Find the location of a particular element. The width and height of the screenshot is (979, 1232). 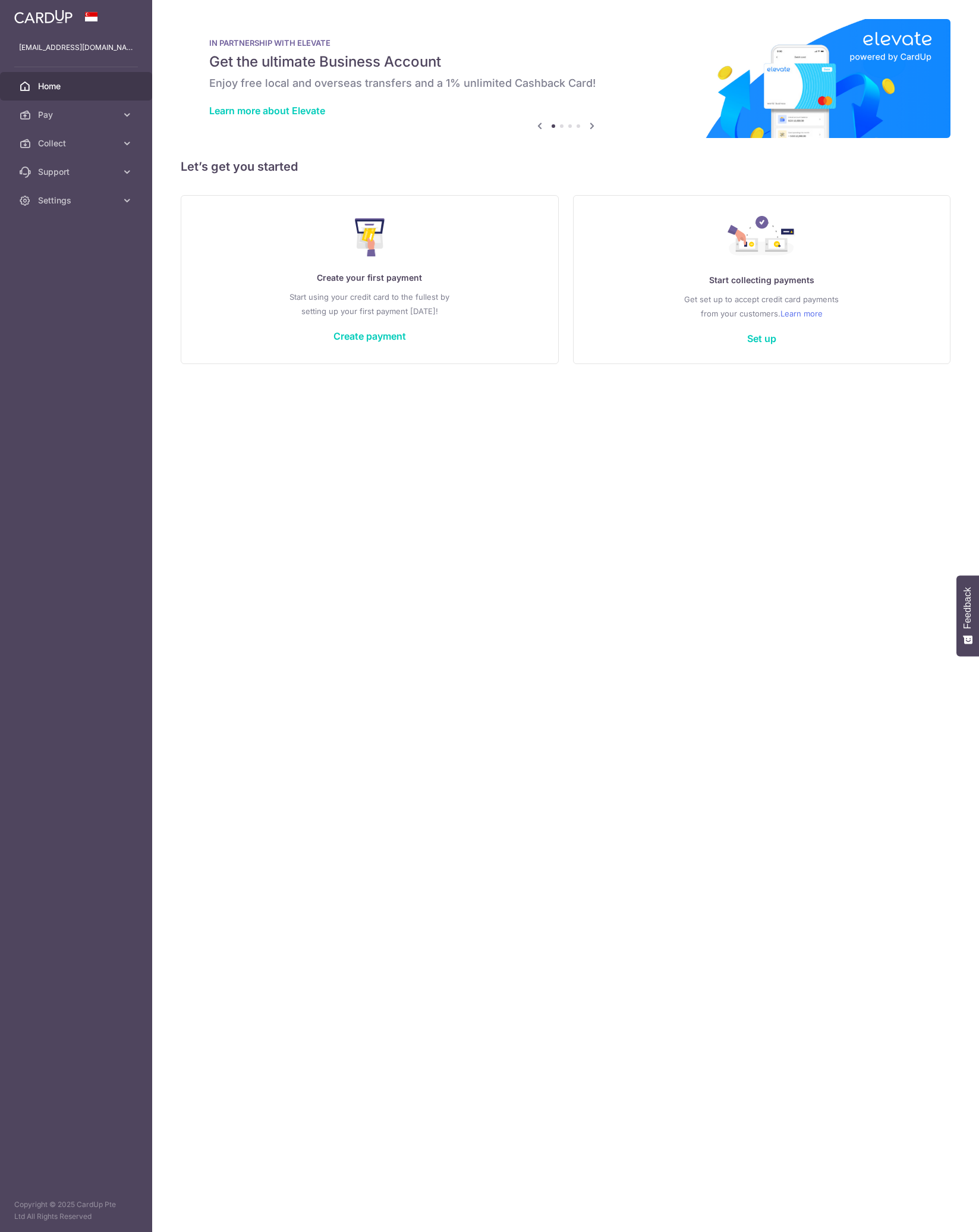

span: Home is located at coordinates (77, 86).